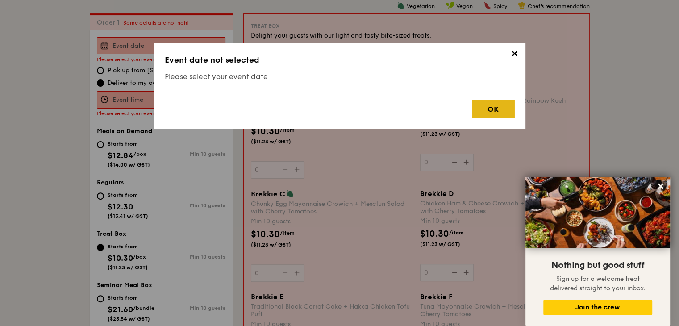 This screenshot has width=679, height=326. What do you see at coordinates (598, 212) in the screenshot?
I see `img: DSC07876-Edit02-Large.jpeg` at bounding box center [598, 212].